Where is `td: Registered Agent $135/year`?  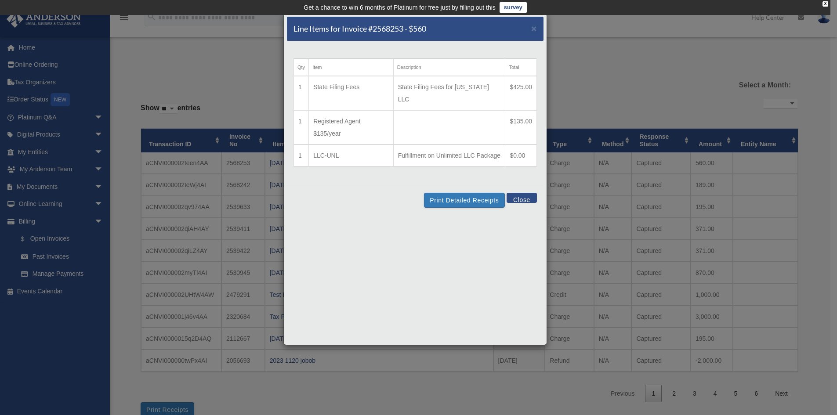 td: Registered Agent $135/year is located at coordinates (351, 127).